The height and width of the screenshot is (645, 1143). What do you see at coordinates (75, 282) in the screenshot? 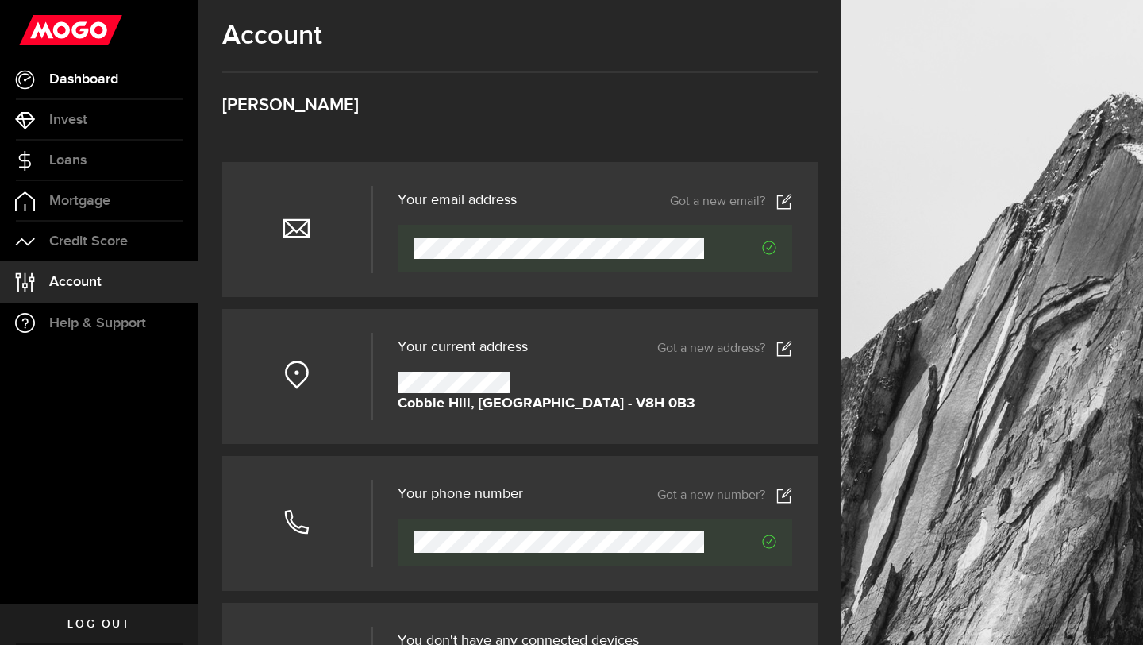
I see `span: Account` at bounding box center [75, 282].